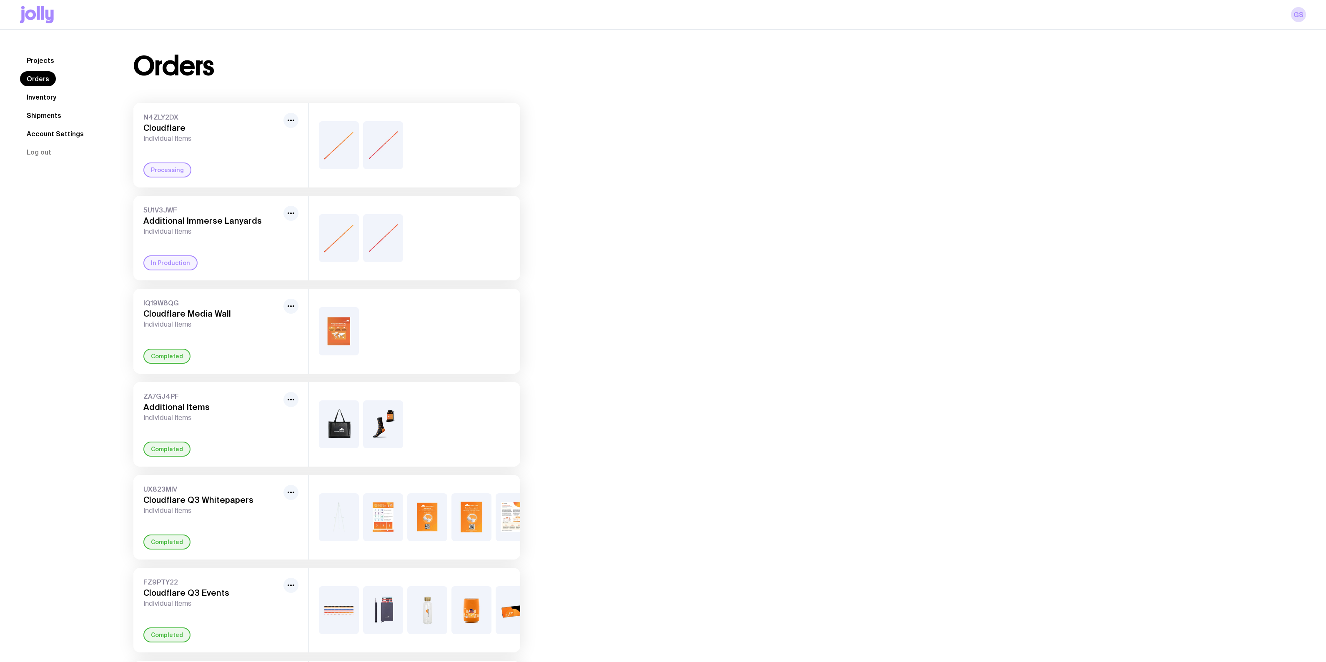  What do you see at coordinates (212, 314) in the screenshot?
I see `h3: Cloudflare Media Wall` at bounding box center [212, 314].